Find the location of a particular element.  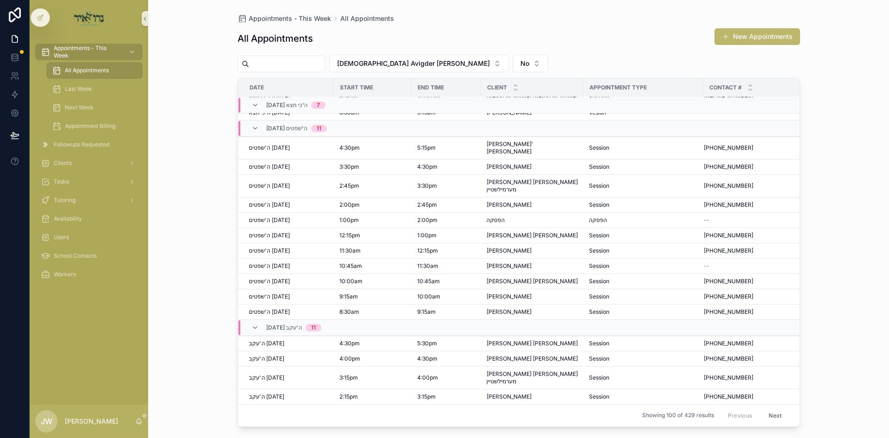

button: Next is located at coordinates (775, 415).